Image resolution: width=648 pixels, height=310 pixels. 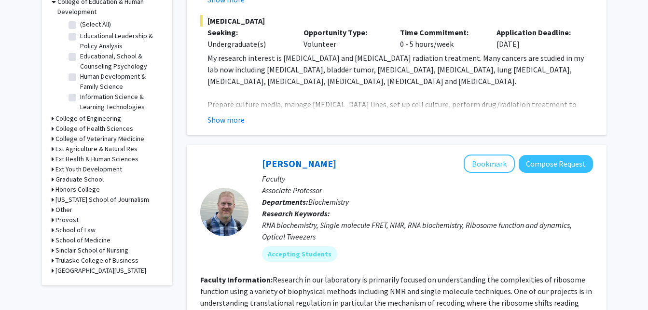 I want to click on h3: Ext Health & Human Sciences, so click(x=97, y=159).